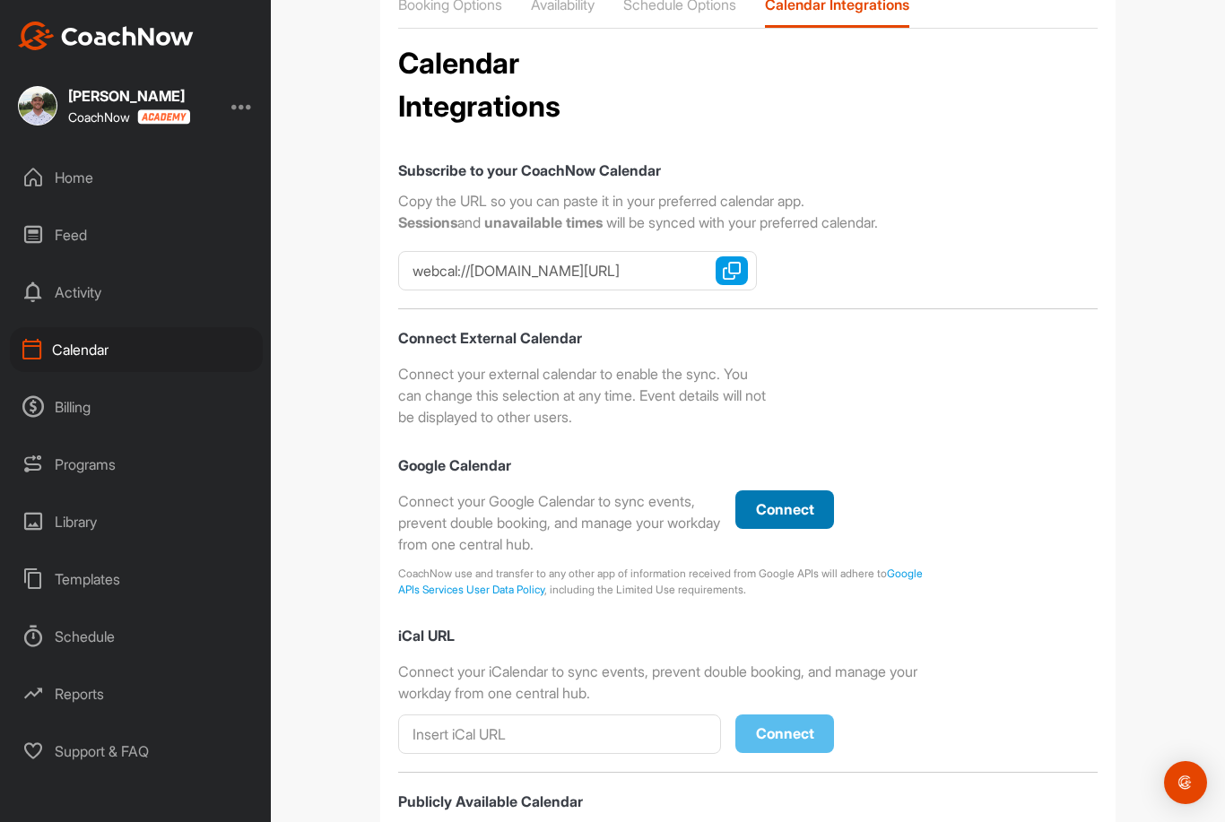 The height and width of the screenshot is (822, 1225). I want to click on input: Insert iCal URL, so click(560, 734).